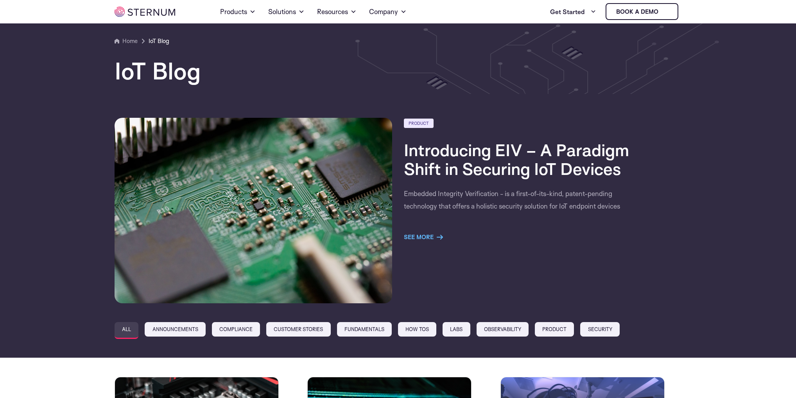 The image size is (796, 398). I want to click on img: Introducing EIV – A Paradigm Shift in Securing IoT Devices, so click(253, 210).